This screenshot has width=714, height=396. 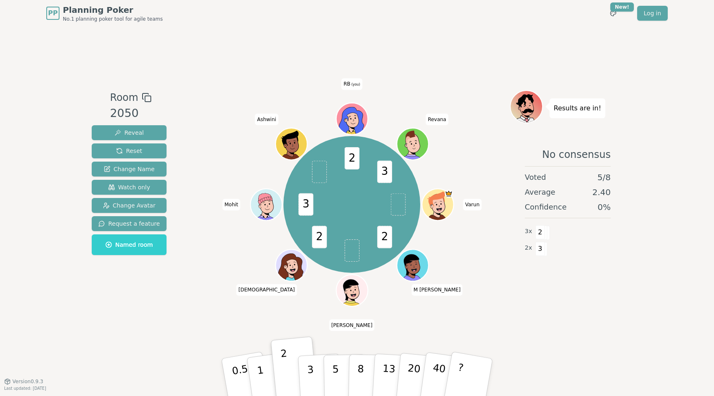 I want to click on span: No consensus, so click(x=576, y=155).